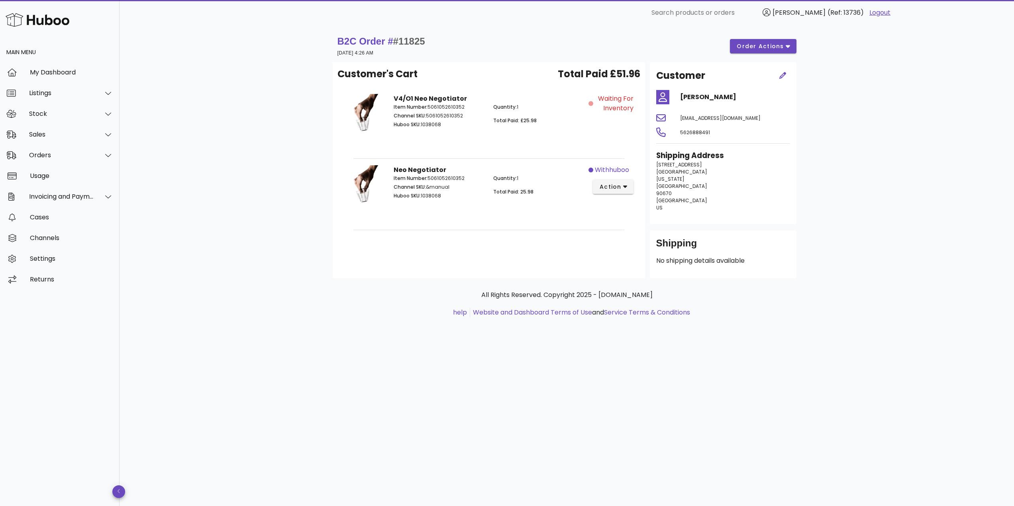 This screenshot has height=506, width=1014. What do you see at coordinates (409, 41) in the screenshot?
I see `span: #11825` at bounding box center [409, 41].